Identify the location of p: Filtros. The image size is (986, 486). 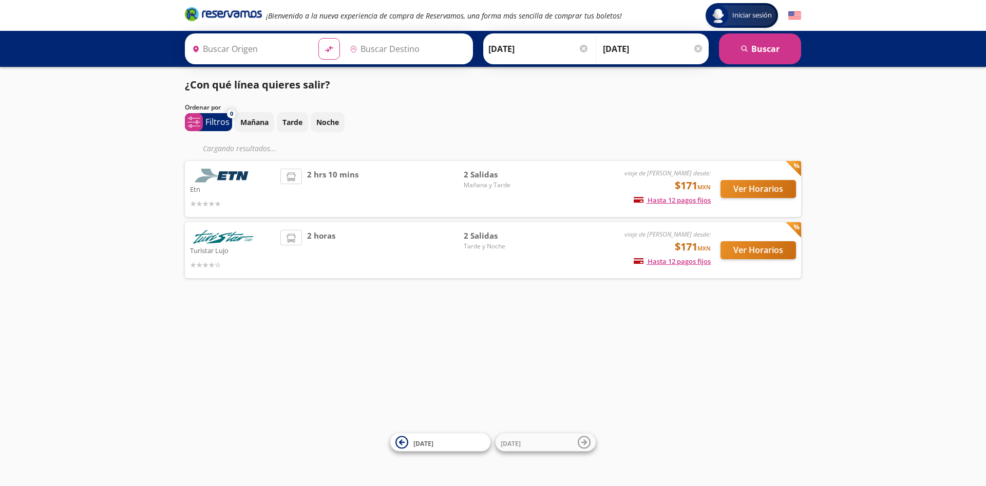
(217, 122).